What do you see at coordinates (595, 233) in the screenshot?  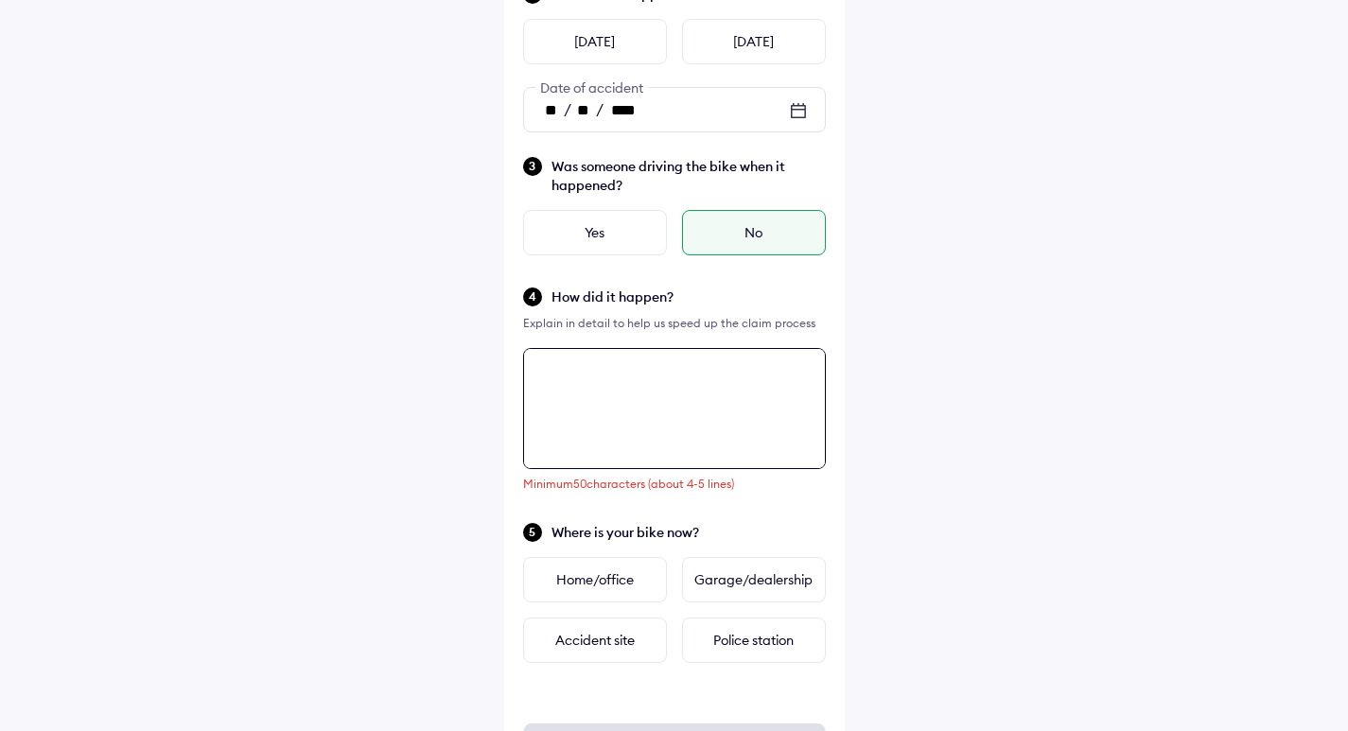 I see `div: Yes` at bounding box center [595, 233].